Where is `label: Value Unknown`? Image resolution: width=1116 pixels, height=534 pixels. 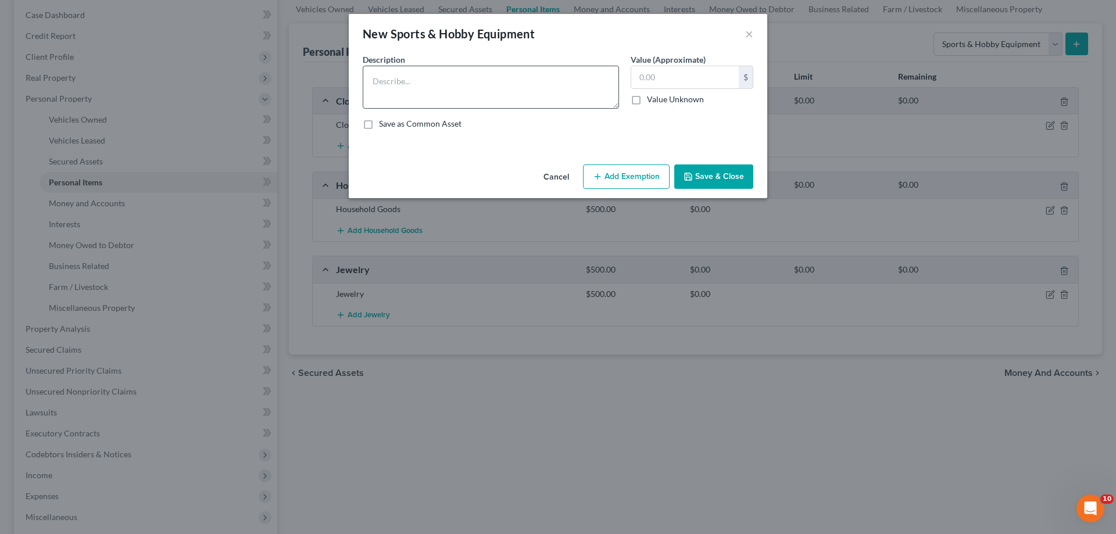 label: Value Unknown is located at coordinates (675, 99).